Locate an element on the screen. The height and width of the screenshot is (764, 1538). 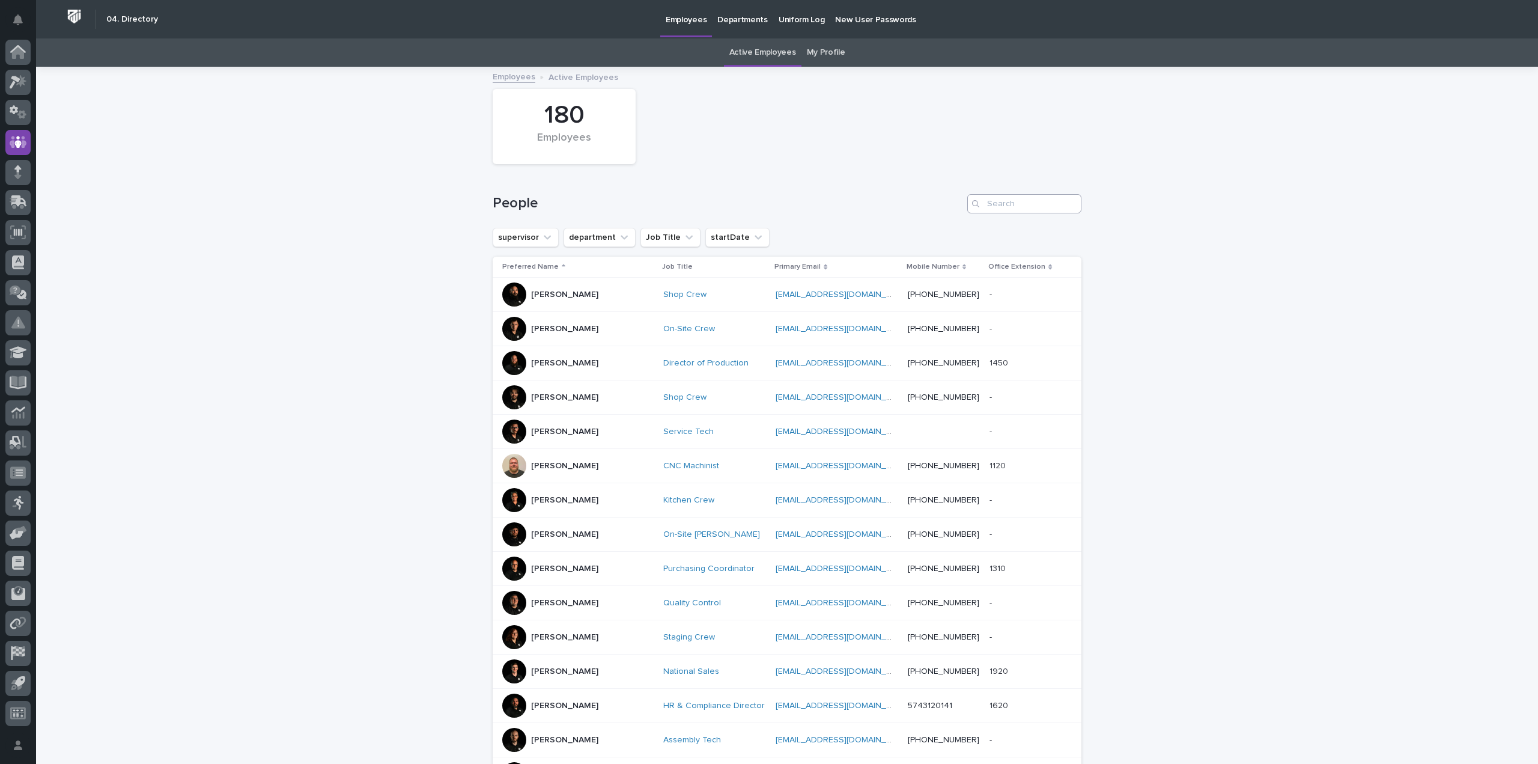
p: Active Employees is located at coordinates (583, 76).